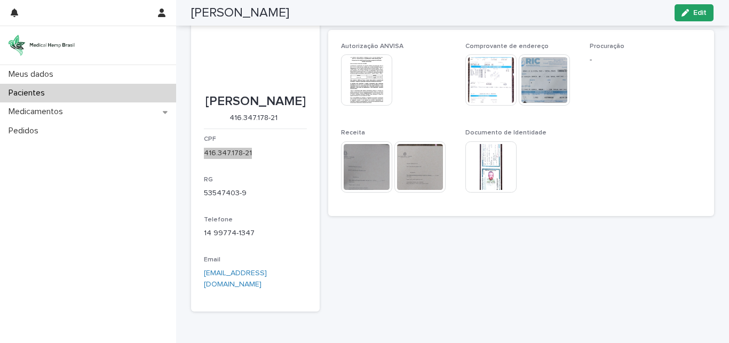 The image size is (729, 343). I want to click on span: CPF, so click(210, 139).